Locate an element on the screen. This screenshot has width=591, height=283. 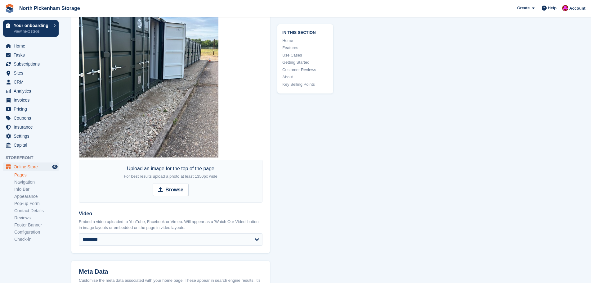
a: Use Cases is located at coordinates (305, 55).